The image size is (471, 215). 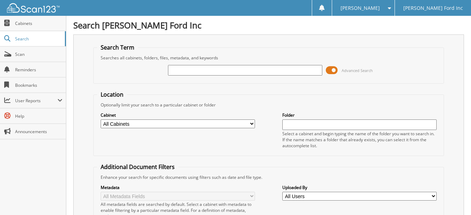 What do you see at coordinates (33, 8) in the screenshot?
I see `img: scan123-logo-white.svg` at bounding box center [33, 8].